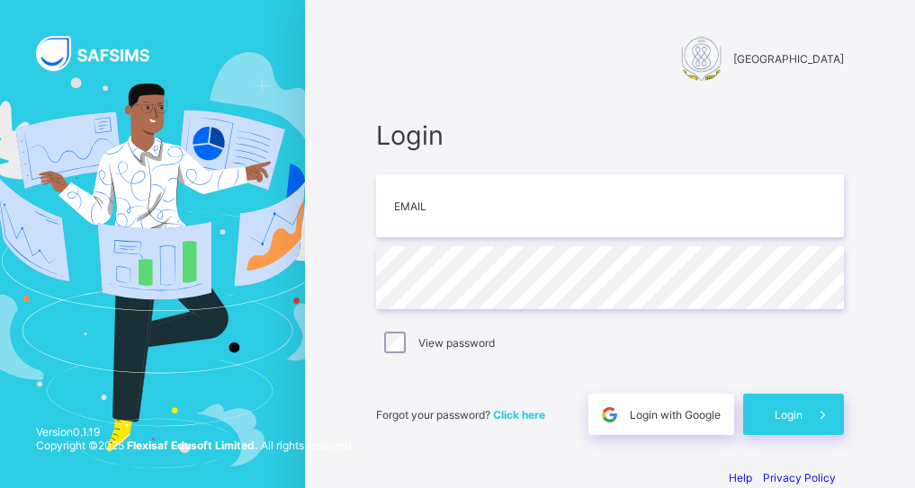  Describe the element at coordinates (103, 53) in the screenshot. I see `img: SAFSIMS Logo` at that location.